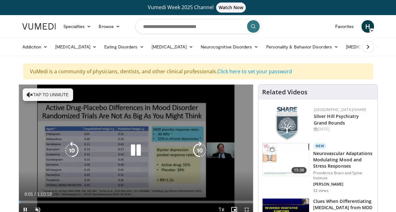 The image size is (396, 212). What do you see at coordinates (124, 47) in the screenshot?
I see `a: Eating Disorders` at bounding box center [124, 47].